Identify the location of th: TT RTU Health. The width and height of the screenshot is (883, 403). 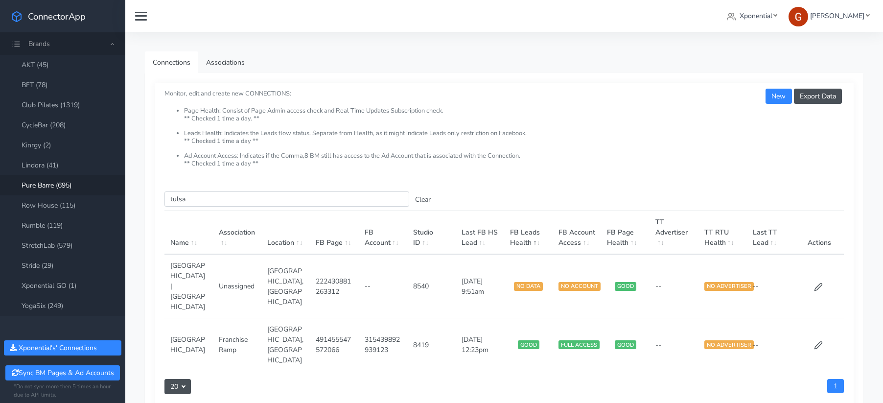
(722, 232).